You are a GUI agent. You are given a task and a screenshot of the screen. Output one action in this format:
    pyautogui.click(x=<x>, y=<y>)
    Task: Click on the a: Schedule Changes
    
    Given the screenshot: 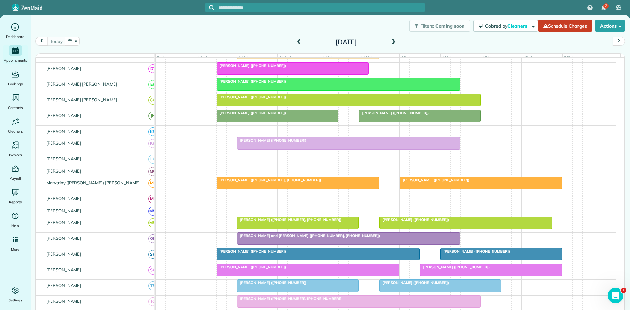 What is the action you would take?
    pyautogui.click(x=565, y=26)
    